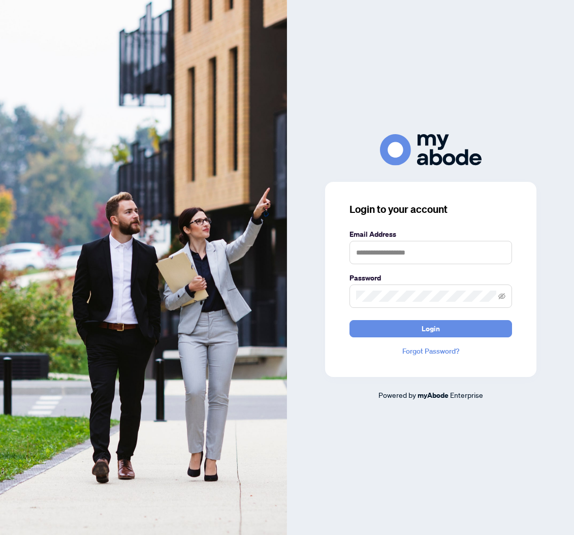 This screenshot has width=574, height=535. What do you see at coordinates (430, 351) in the screenshot?
I see `a: Forgot Password?` at bounding box center [430, 351].